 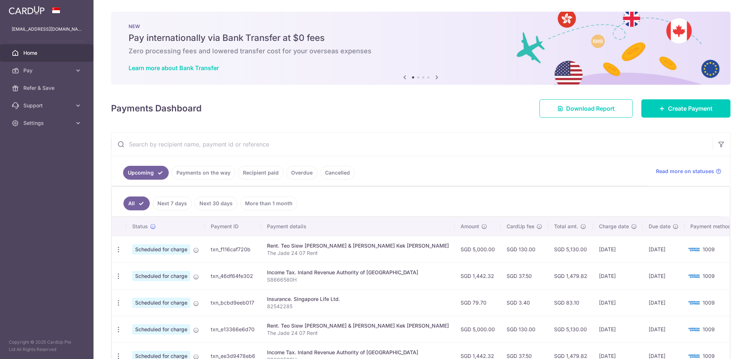 What do you see at coordinates (140, 226) in the screenshot?
I see `span: Status` at bounding box center [140, 226].